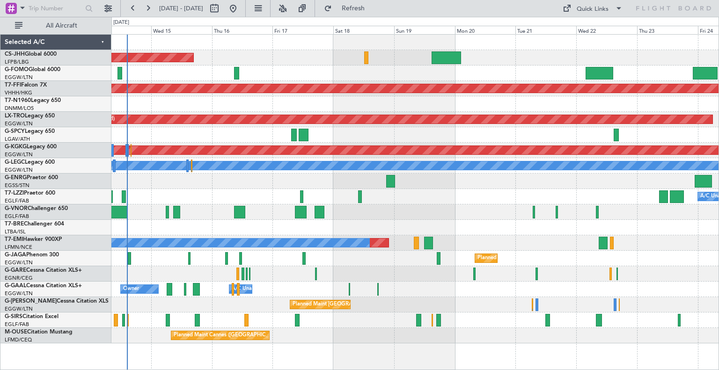 This screenshot has width=719, height=370. What do you see at coordinates (15, 178) in the screenshot?
I see `span: G-ENRG` at bounding box center [15, 178].